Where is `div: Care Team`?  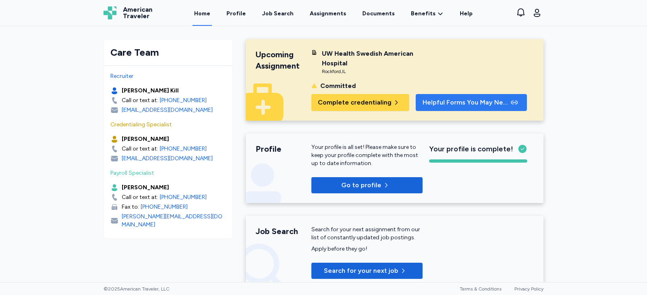
div: Care Team is located at coordinates (168, 53).